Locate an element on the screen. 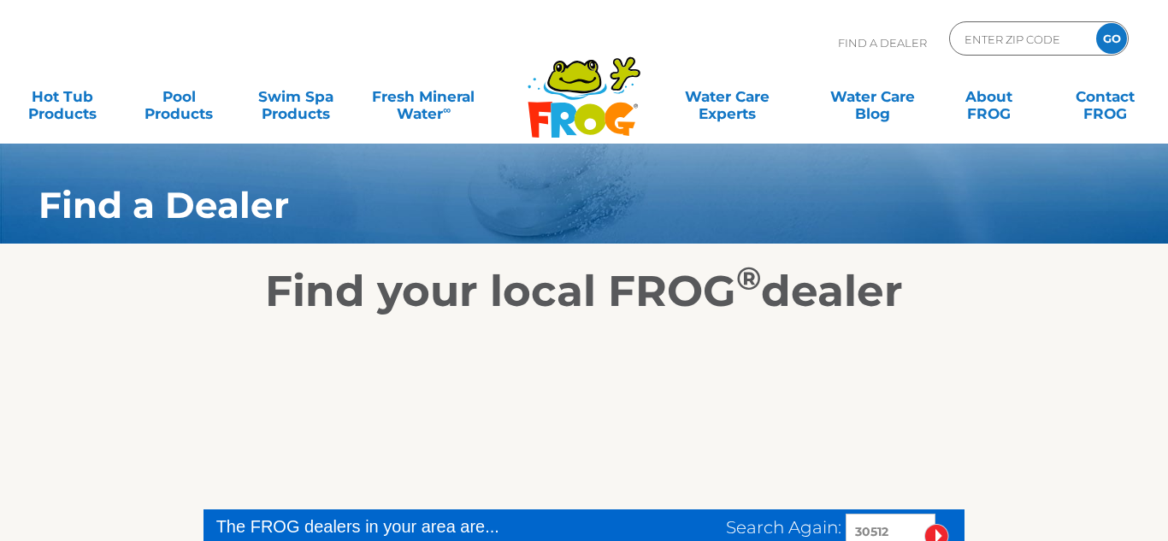 Image resolution: width=1168 pixels, height=541 pixels. a: AboutFROG is located at coordinates (989, 97).